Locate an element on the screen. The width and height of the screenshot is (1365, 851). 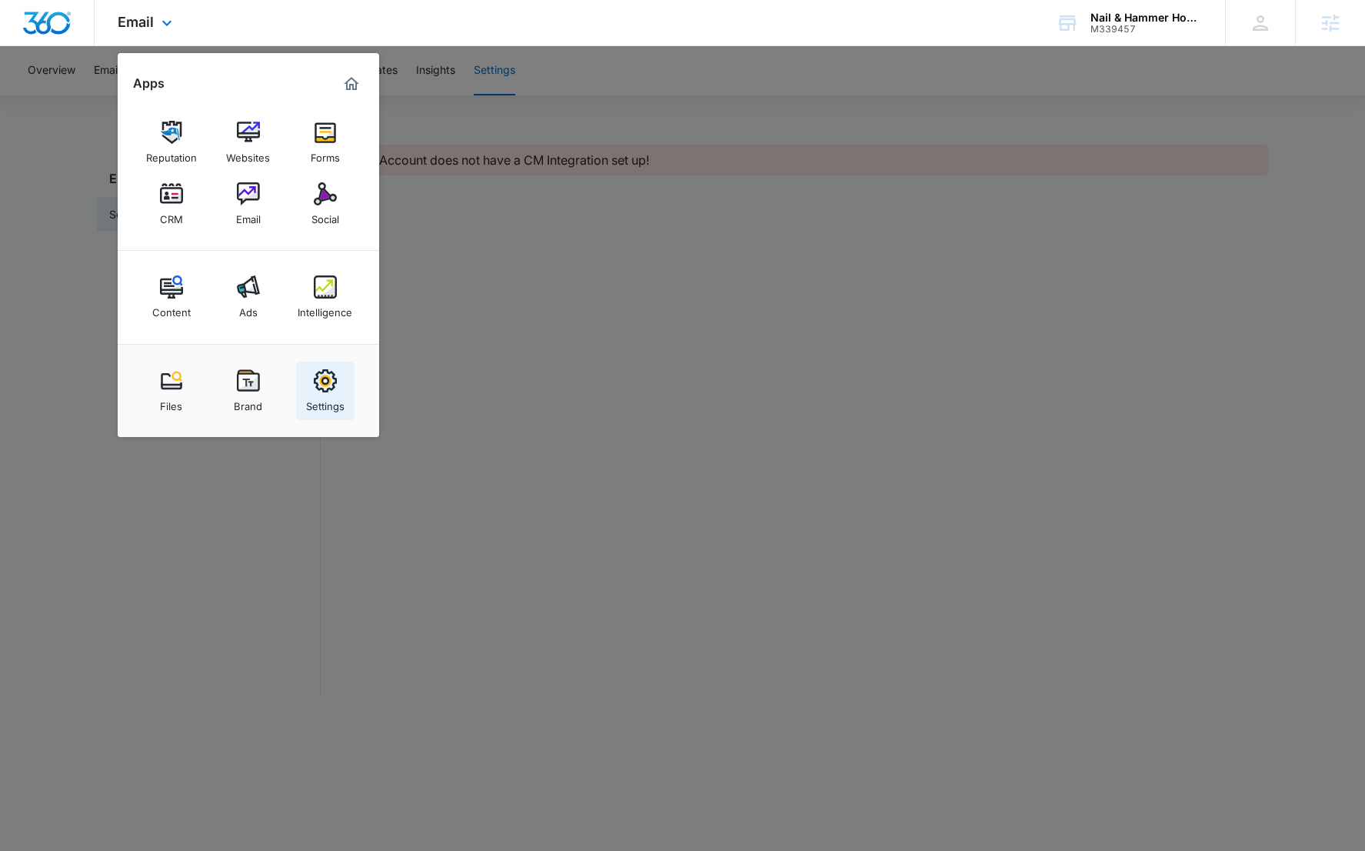
a: Files is located at coordinates (172, 391).